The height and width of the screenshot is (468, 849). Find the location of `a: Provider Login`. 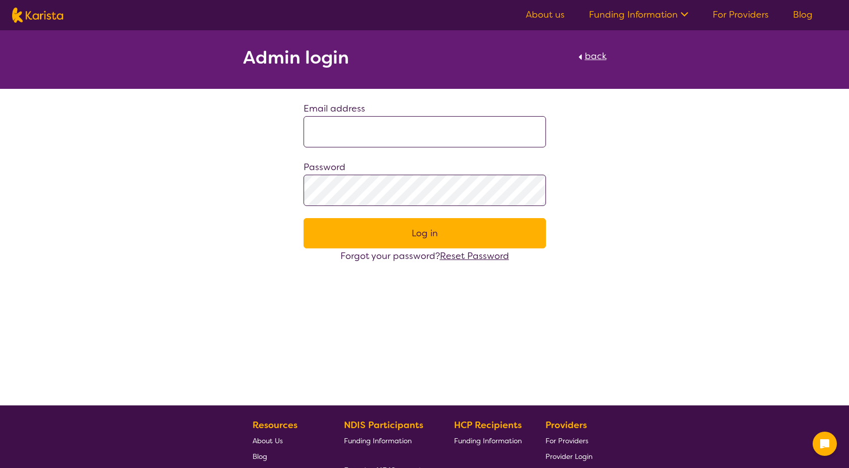

a: Provider Login is located at coordinates (569, 456).